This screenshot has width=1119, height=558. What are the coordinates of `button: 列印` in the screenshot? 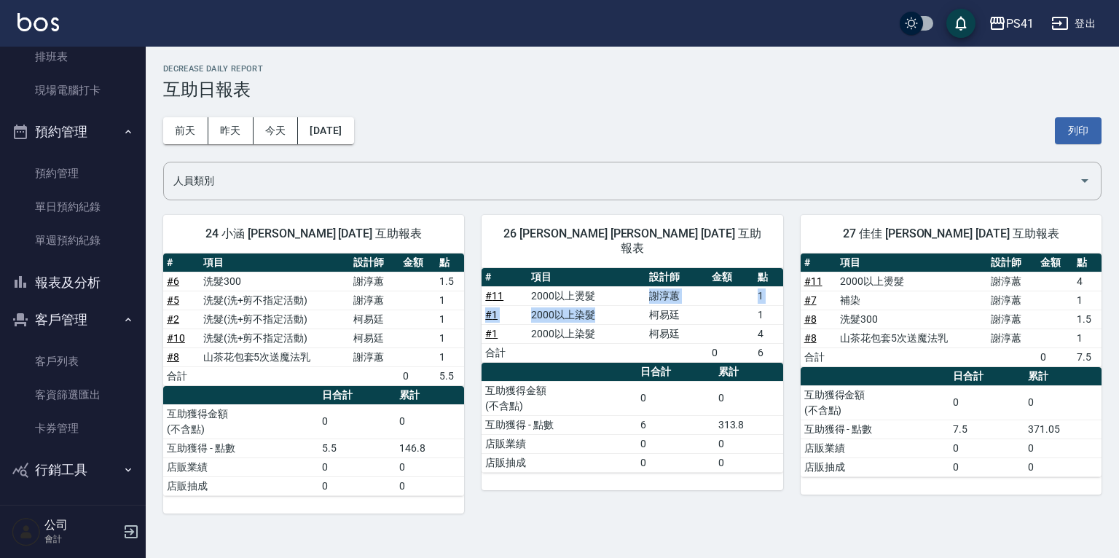 It's located at (1078, 130).